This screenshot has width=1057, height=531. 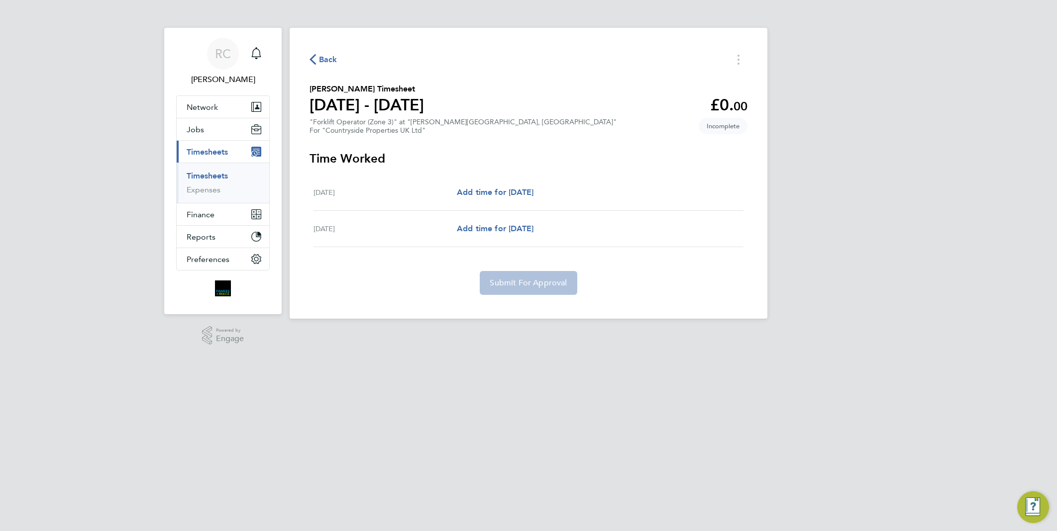 What do you see at coordinates (323, 59) in the screenshot?
I see `button: Back` at bounding box center [323, 59].